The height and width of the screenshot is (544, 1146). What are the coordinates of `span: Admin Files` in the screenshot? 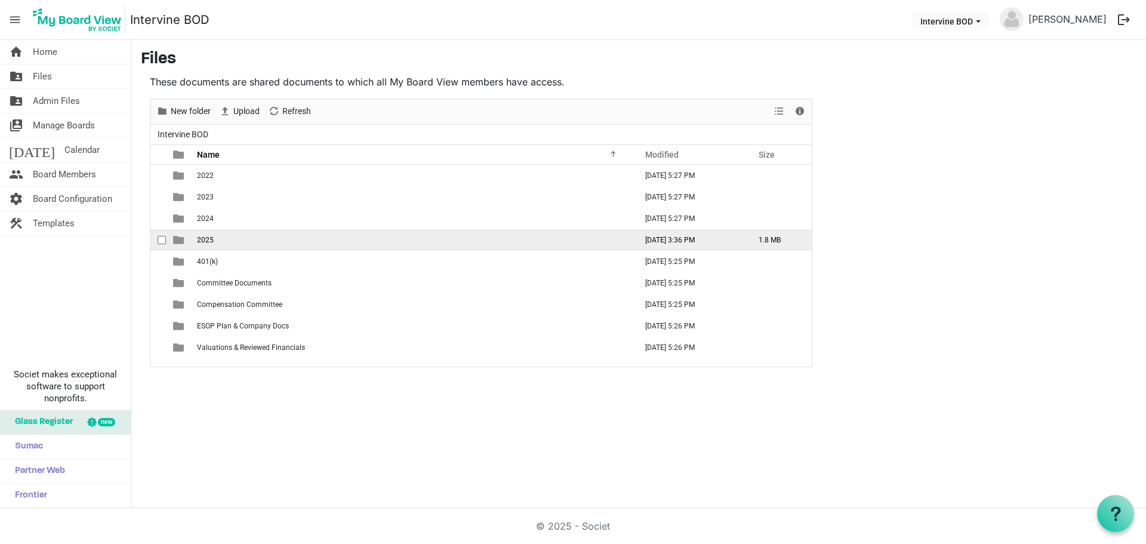 It's located at (56, 101).